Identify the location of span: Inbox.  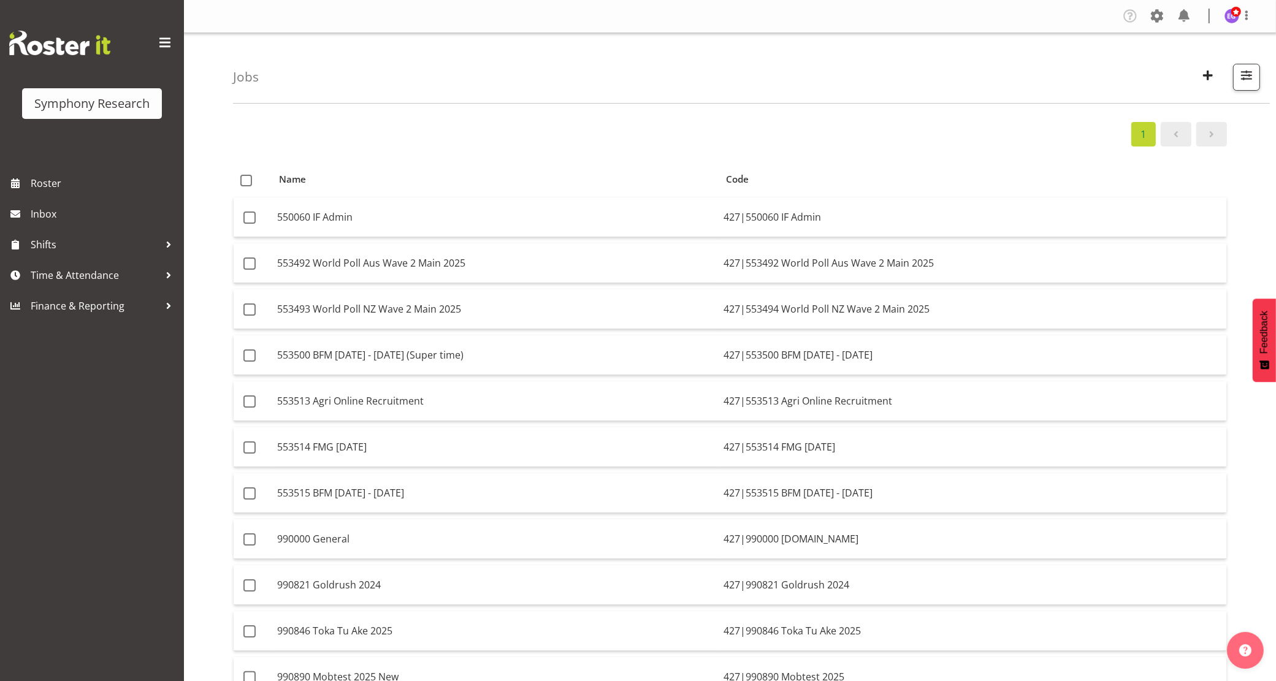
(104, 214).